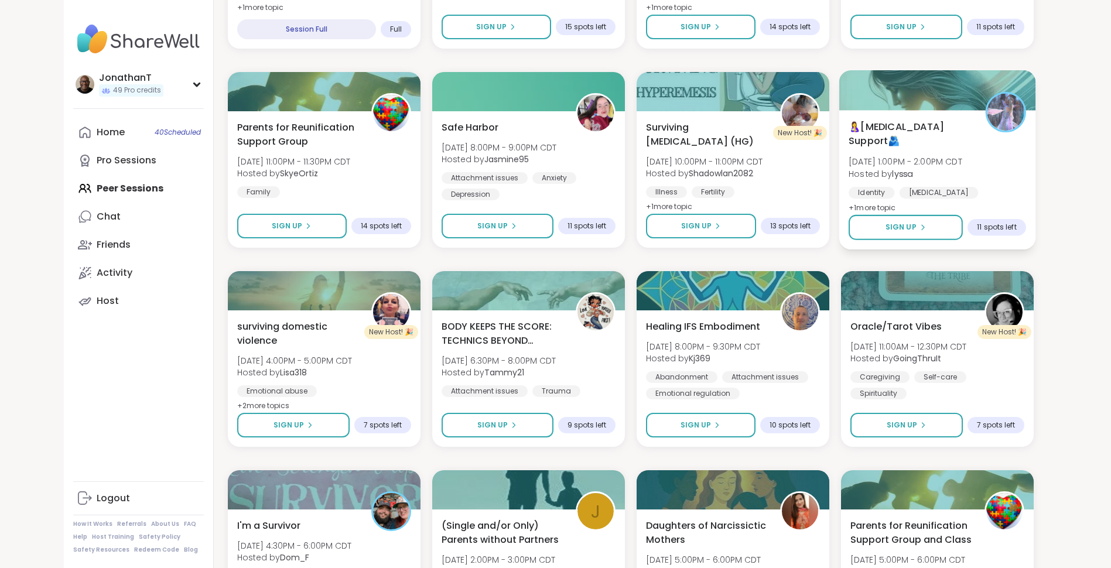 The width and height of the screenshot is (1111, 568). I want to click on a: FAQ, so click(190, 524).